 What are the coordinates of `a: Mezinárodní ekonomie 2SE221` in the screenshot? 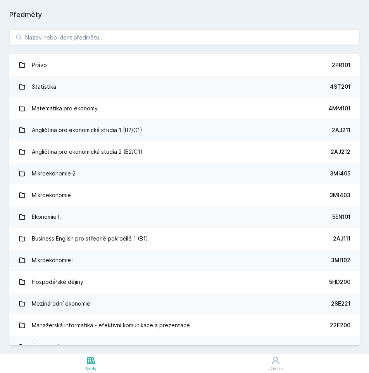 It's located at (184, 304).